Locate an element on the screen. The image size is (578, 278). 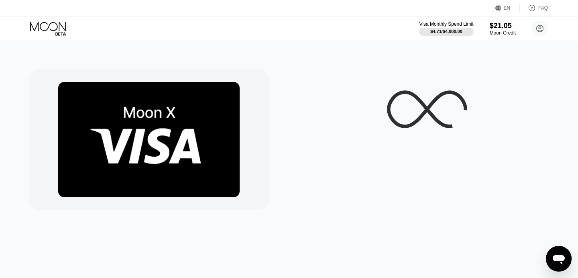
div: Visa Monthly Spend Limit$4.71/$4,000.00 is located at coordinates (446, 28).